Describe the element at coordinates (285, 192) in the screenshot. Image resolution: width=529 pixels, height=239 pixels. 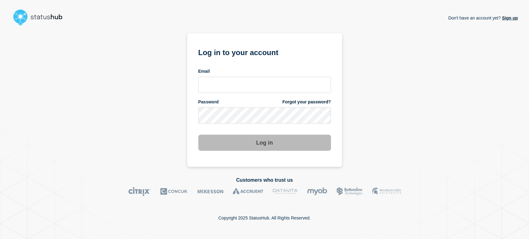
I see `img: DataVita logo` at that location.